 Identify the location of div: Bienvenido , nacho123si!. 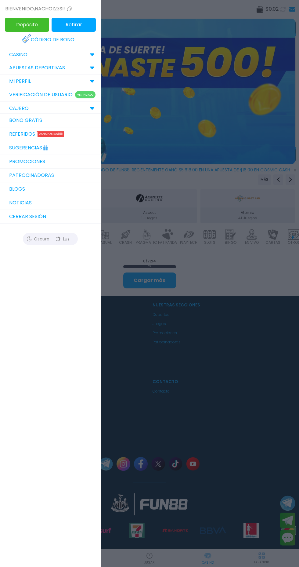
(39, 9).